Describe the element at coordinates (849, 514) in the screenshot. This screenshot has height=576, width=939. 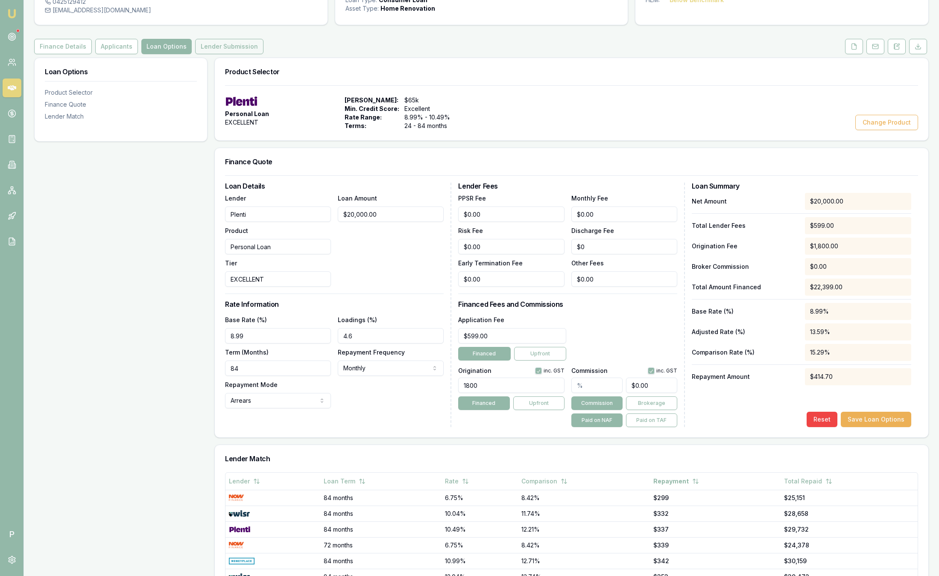
I see `div: $28,658` at that location.